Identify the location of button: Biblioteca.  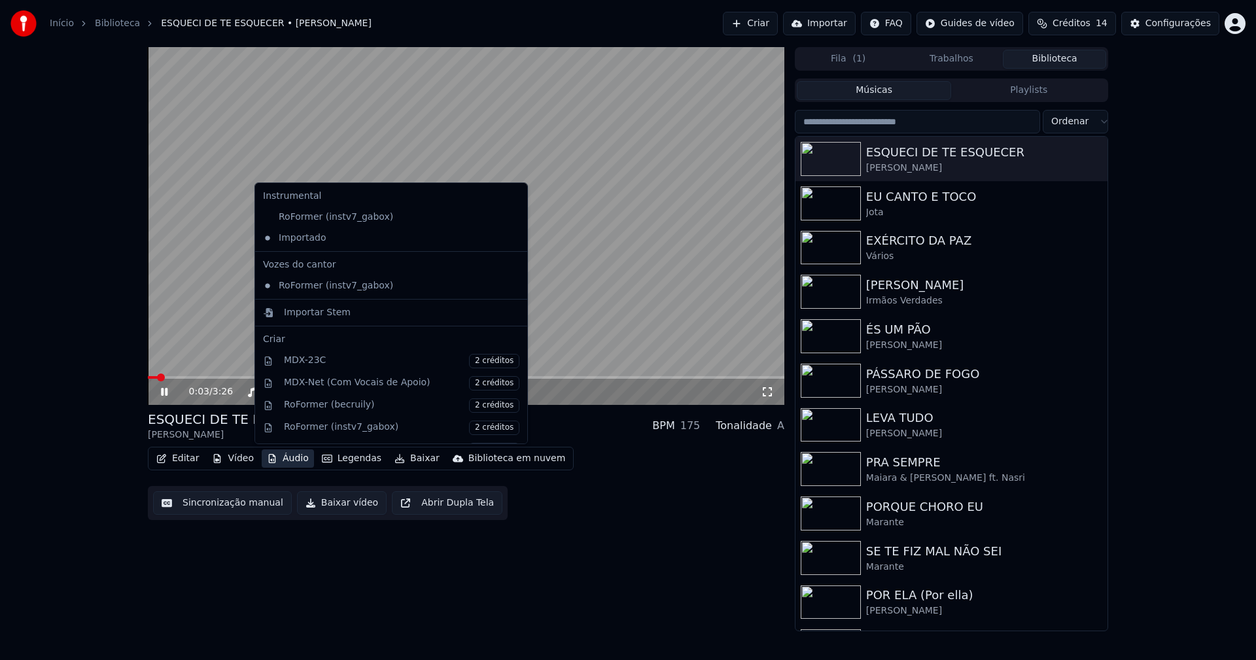
(1054, 59).